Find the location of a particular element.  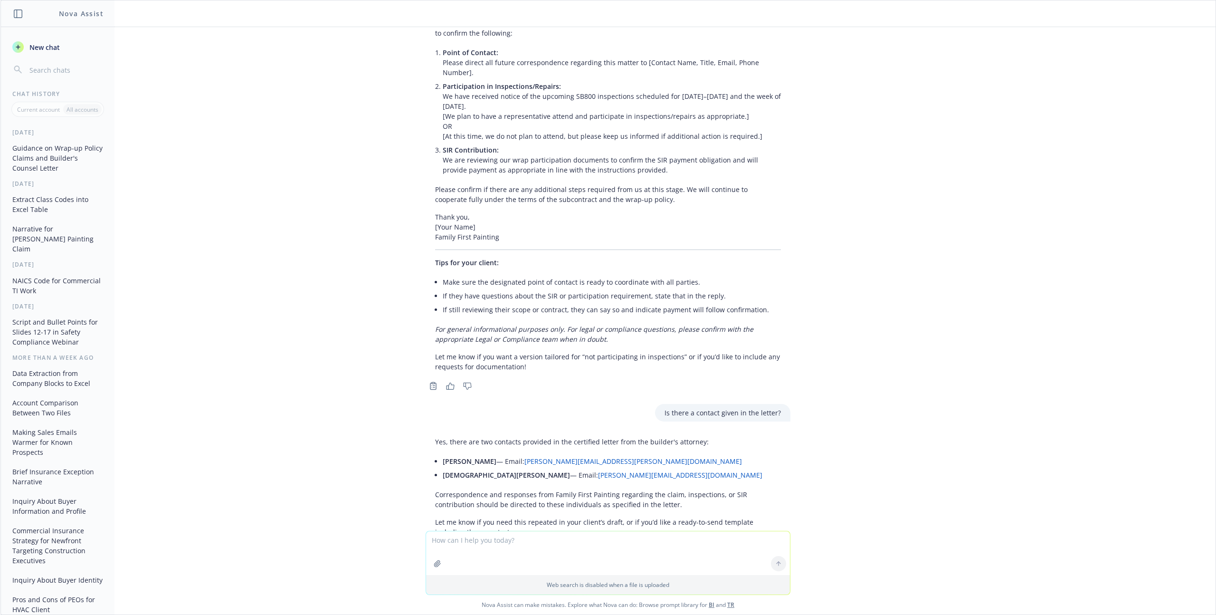

span: SIR Contribution: is located at coordinates (471, 150).